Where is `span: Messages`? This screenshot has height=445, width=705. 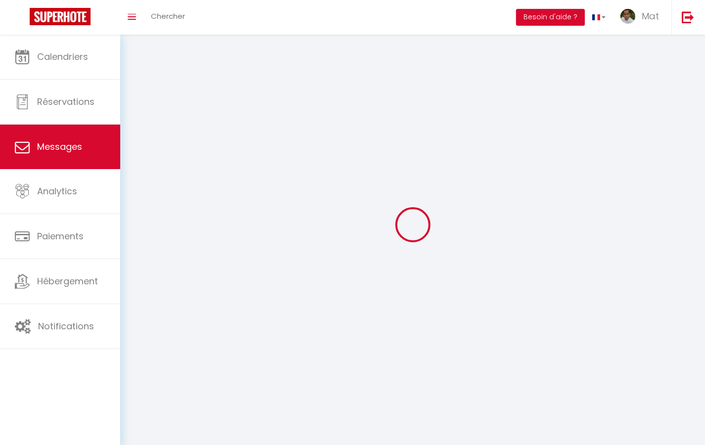 span: Messages is located at coordinates (59, 146).